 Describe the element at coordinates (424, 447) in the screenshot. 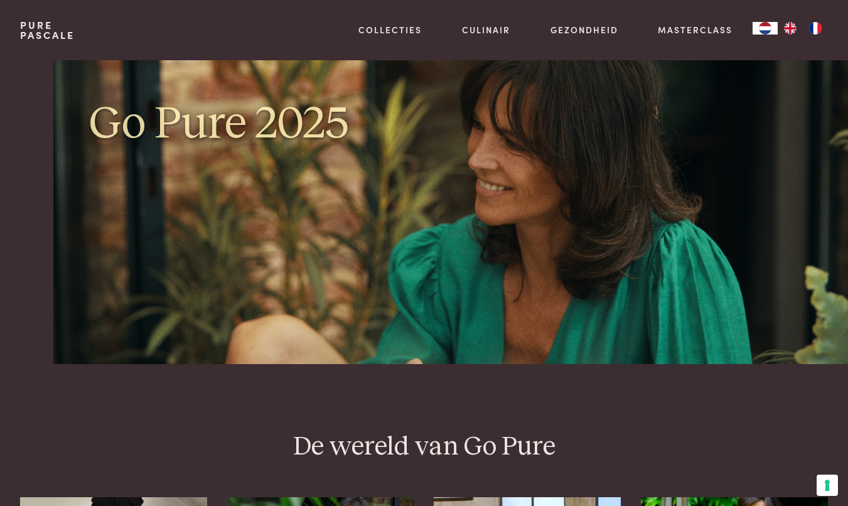

I see `h2: De wereld van Go Pure` at that location.